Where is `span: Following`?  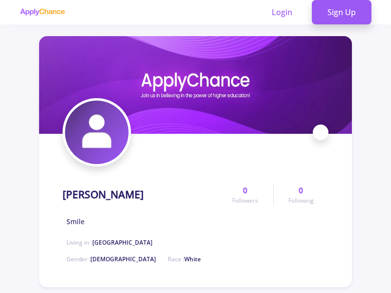
span: Following is located at coordinates (301, 201).